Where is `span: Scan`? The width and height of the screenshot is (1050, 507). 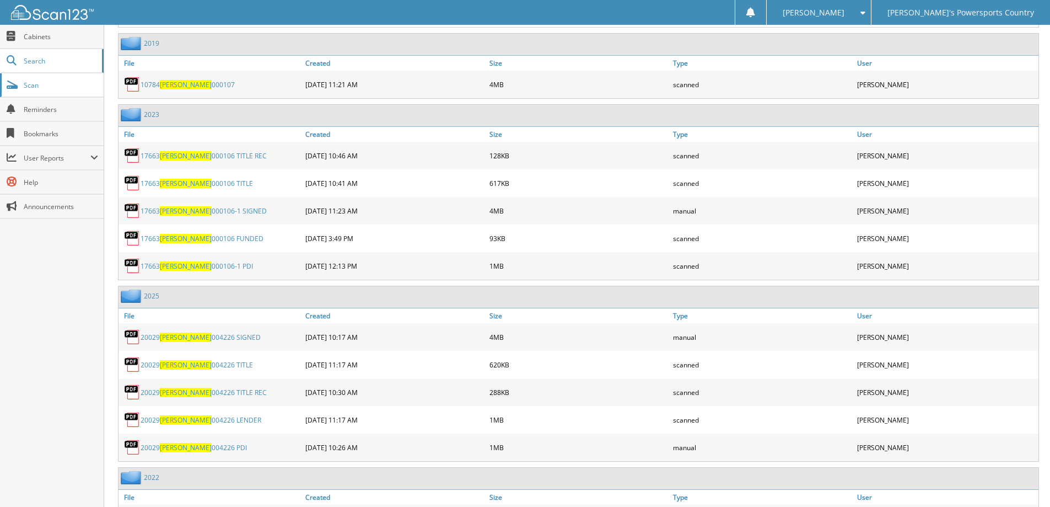 span: Scan is located at coordinates (61, 85).